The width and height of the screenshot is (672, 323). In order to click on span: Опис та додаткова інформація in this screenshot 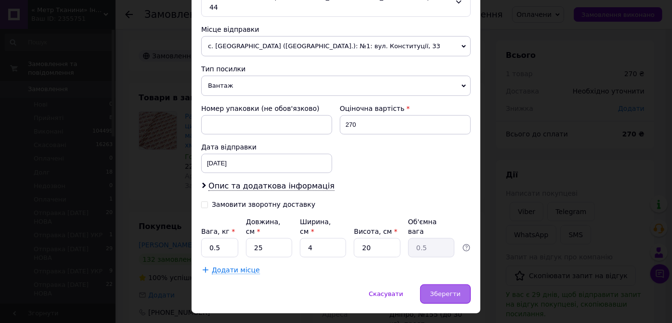, I will do `click(272, 186)`.